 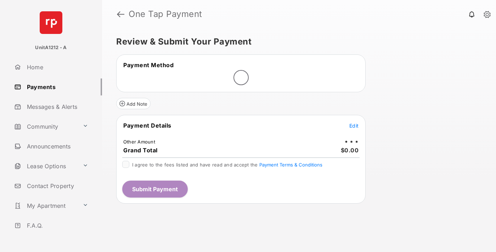 I want to click on button: I agree to the fees listed and have read and accept the, so click(x=291, y=165).